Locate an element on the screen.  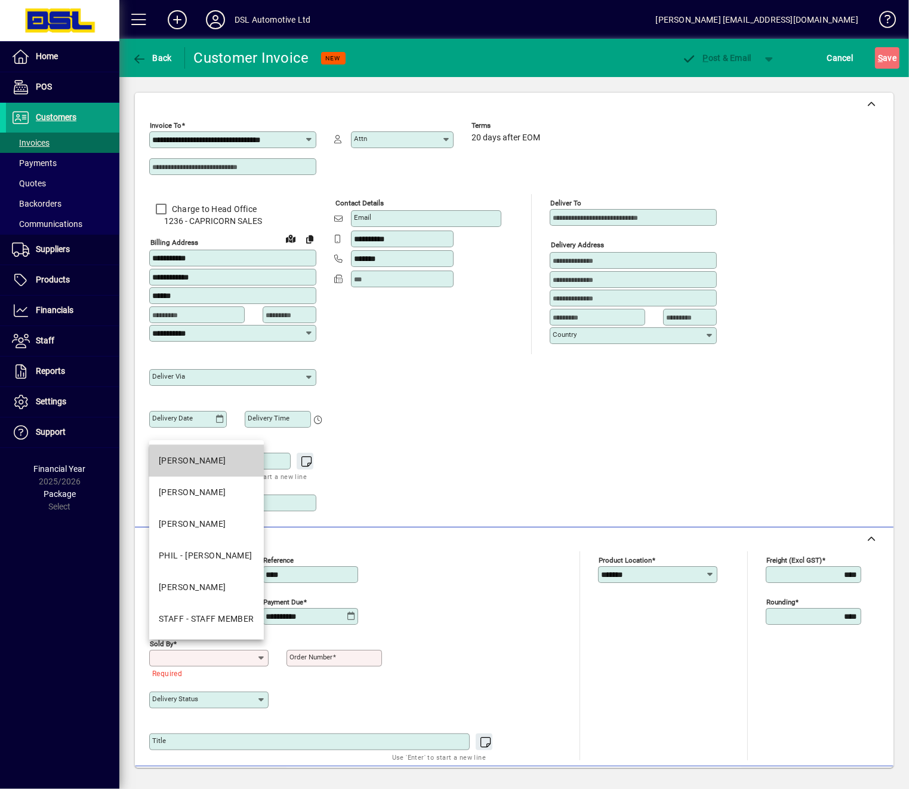
mat-label: Delivery time is located at coordinates (269, 418).